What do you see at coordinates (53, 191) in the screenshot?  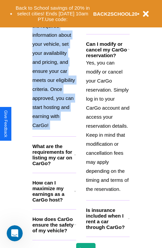 I see `h3: How can I maximize my earnings as a CarGo host?` at bounding box center [53, 191].